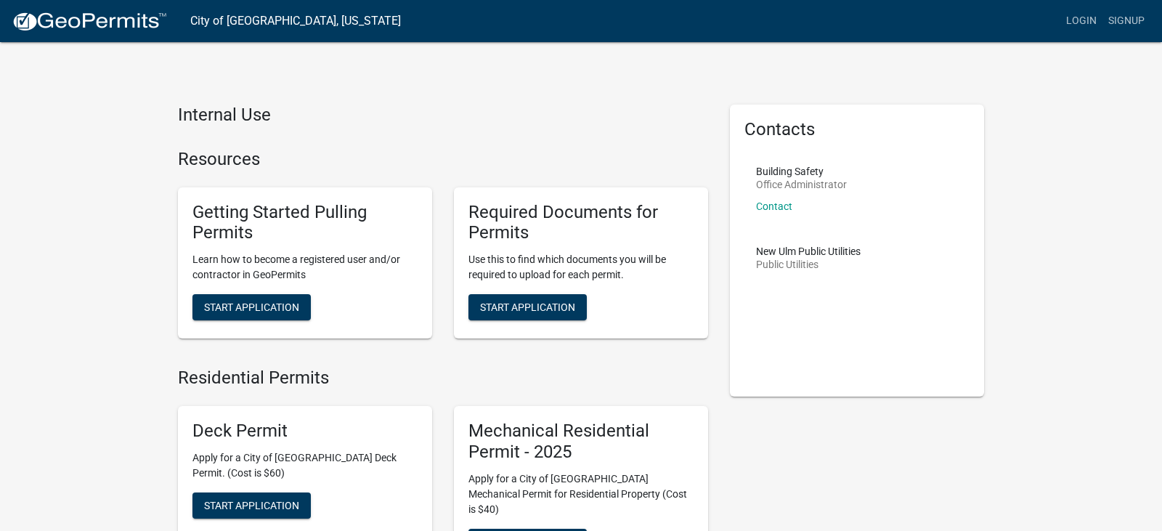  I want to click on h5: Contacts, so click(857, 129).